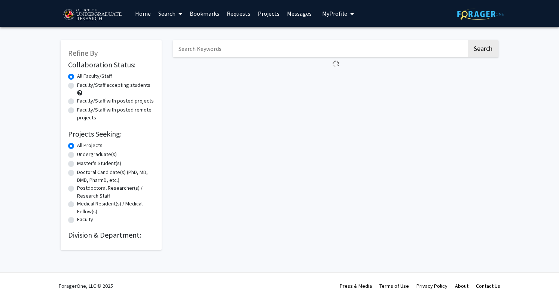 This screenshot has height=299, width=559. I want to click on label: Undergraduate(s), so click(97, 154).